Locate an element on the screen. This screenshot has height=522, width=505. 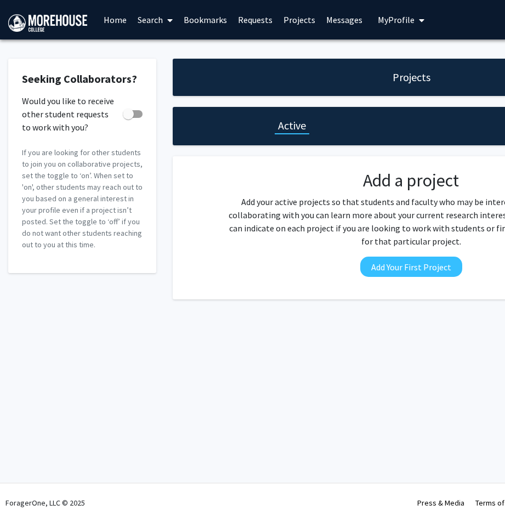
a: Home is located at coordinates (115, 20).